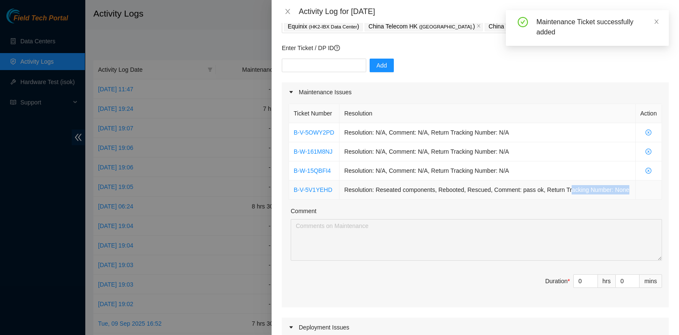 The height and width of the screenshot is (335, 679). What do you see at coordinates (313, 190) in the screenshot?
I see `a: B-V-5V1YEHD` at bounding box center [313, 190].